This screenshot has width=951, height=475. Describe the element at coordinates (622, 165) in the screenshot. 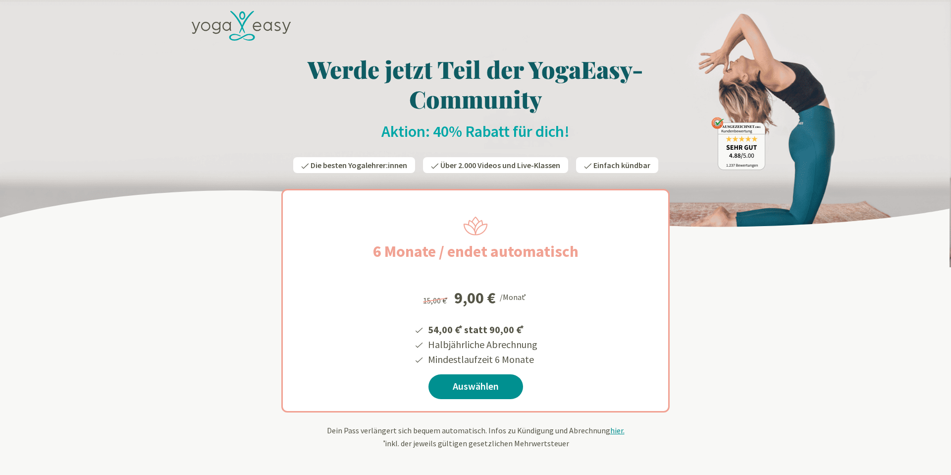

I see `span: Einfach kündbar` at that location.